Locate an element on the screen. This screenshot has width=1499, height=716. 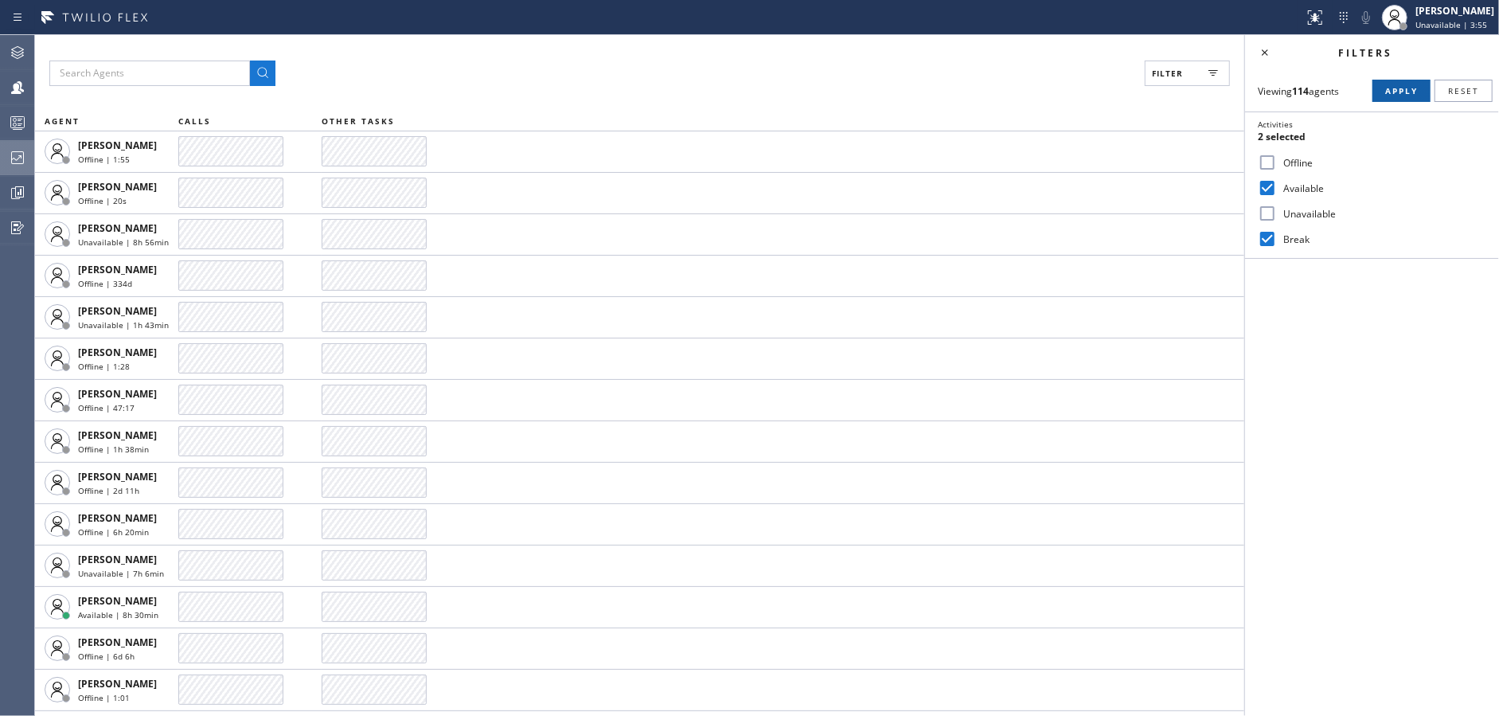
span: Offline | 1:28 is located at coordinates (103, 366).